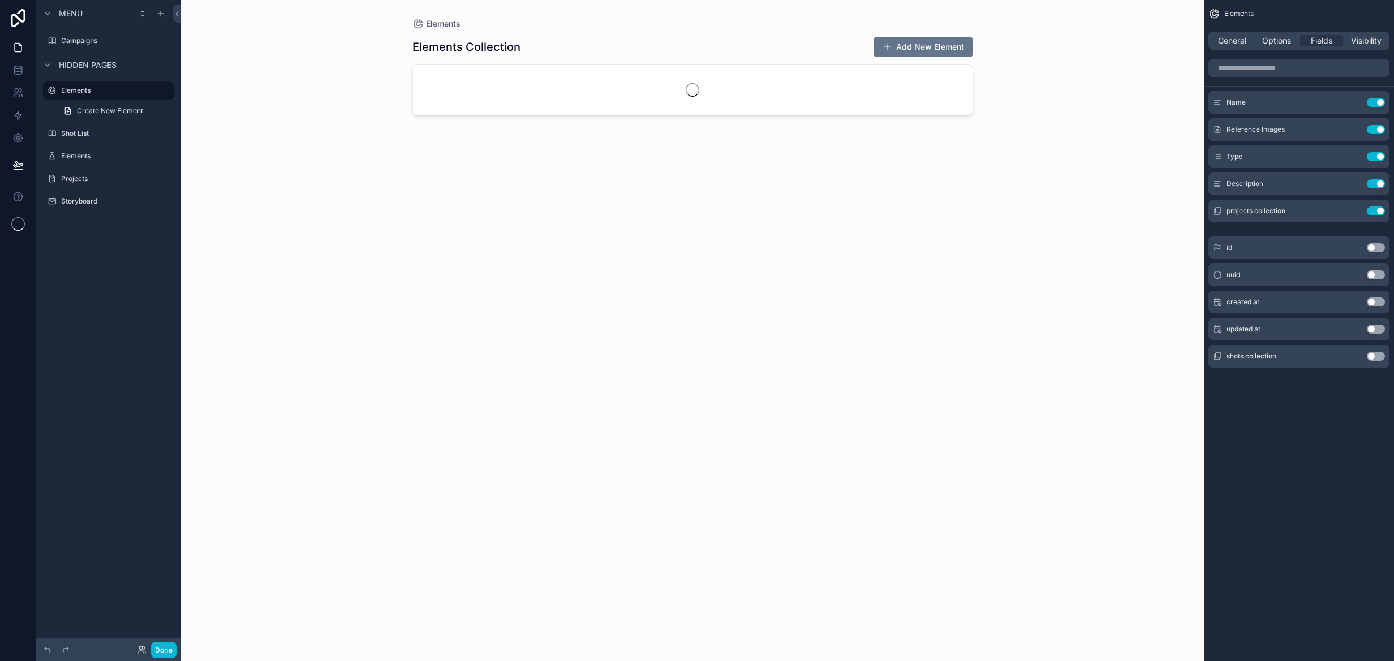  What do you see at coordinates (109, 134) in the screenshot?
I see `a: Shot List` at bounding box center [109, 134].